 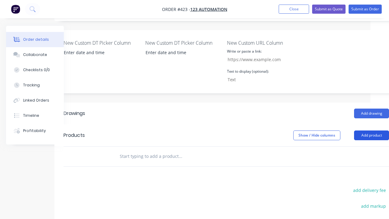 What do you see at coordinates (35, 55) in the screenshot?
I see `div: Collaborate` at bounding box center [35, 55].